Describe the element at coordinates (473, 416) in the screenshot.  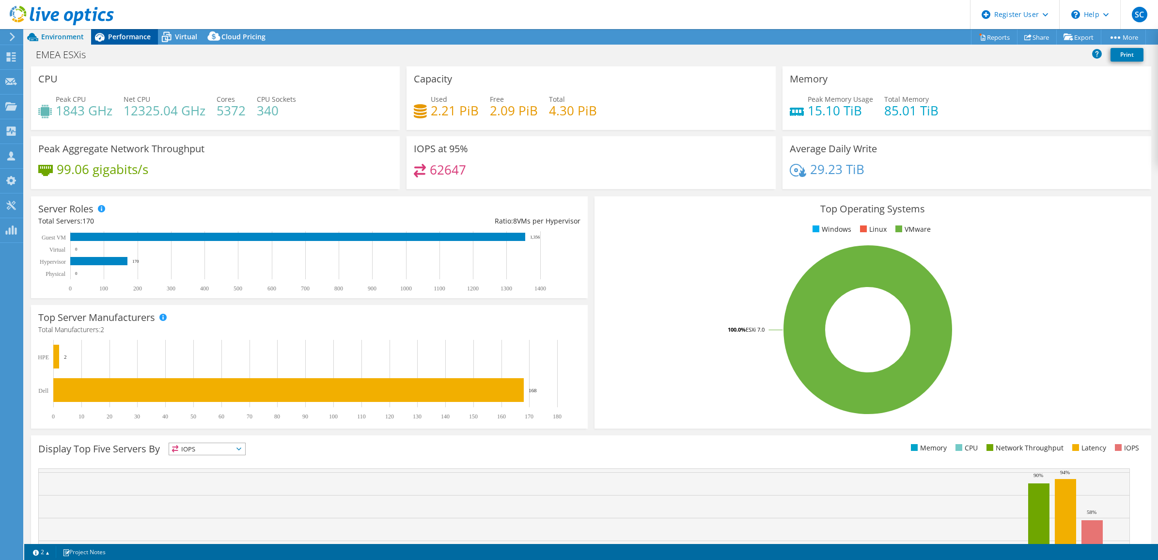
I see `text: 150` at that location.